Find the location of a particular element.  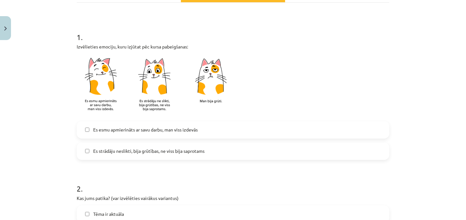

span: Es esmu apmierināts ar savu darbu, man viss izdevās is located at coordinates (145, 130).